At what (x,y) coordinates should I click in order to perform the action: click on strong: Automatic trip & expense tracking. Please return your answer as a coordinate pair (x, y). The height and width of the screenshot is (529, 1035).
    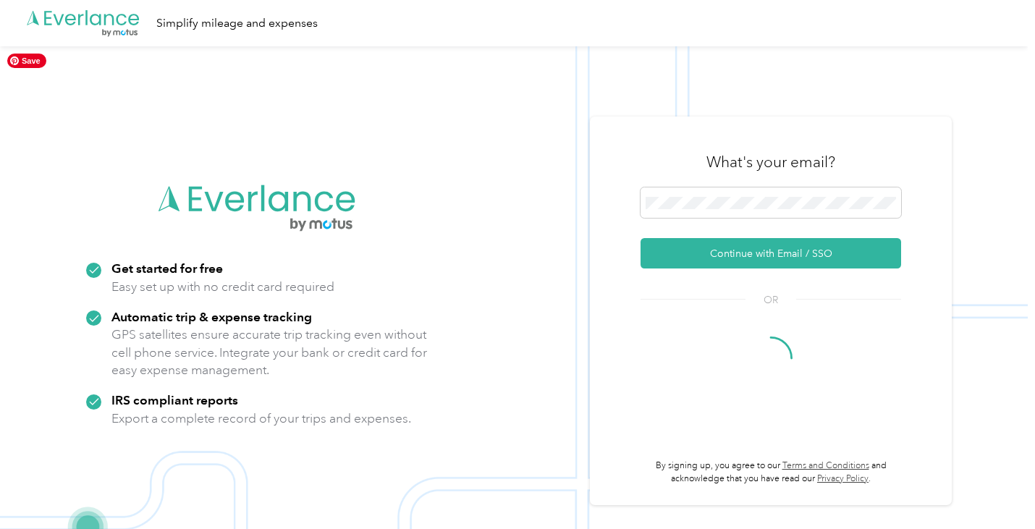
    Looking at the image, I should click on (211, 316).